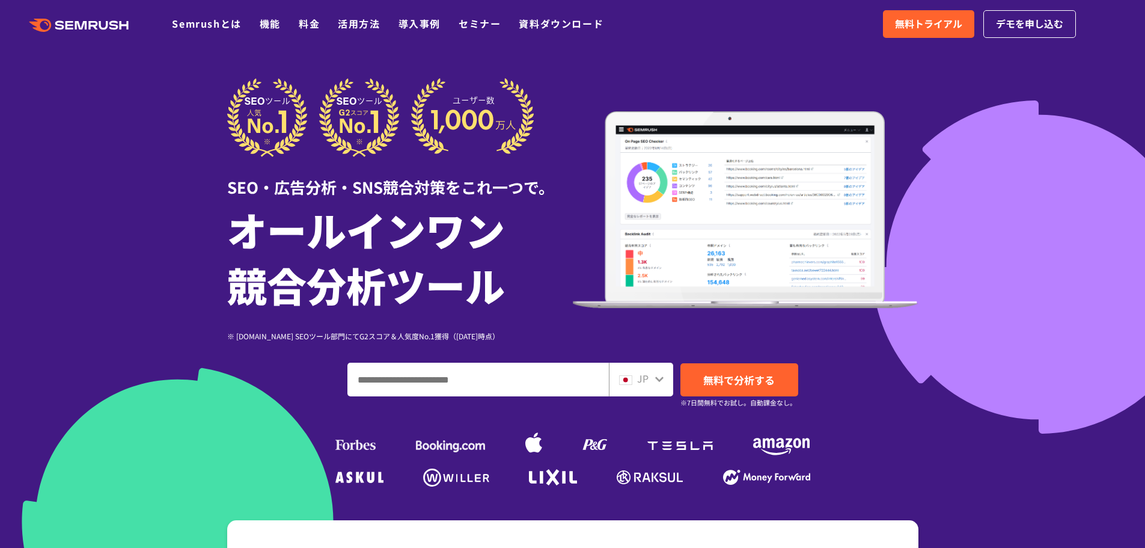 The height and width of the screenshot is (548, 1145). I want to click on a: デモを申し込む, so click(1030, 24).